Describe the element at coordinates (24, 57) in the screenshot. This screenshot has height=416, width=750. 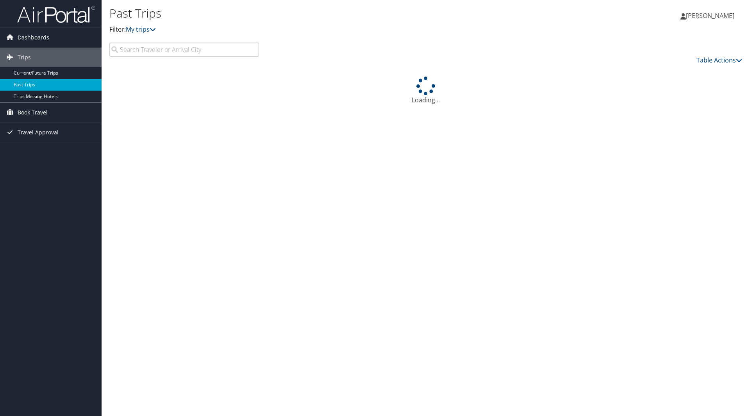
I see `span: Trips` at that location.